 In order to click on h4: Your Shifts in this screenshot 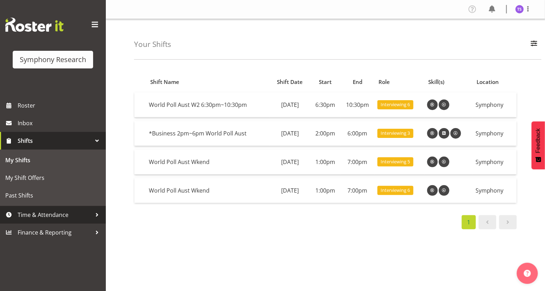, I will do `click(152, 44)`.